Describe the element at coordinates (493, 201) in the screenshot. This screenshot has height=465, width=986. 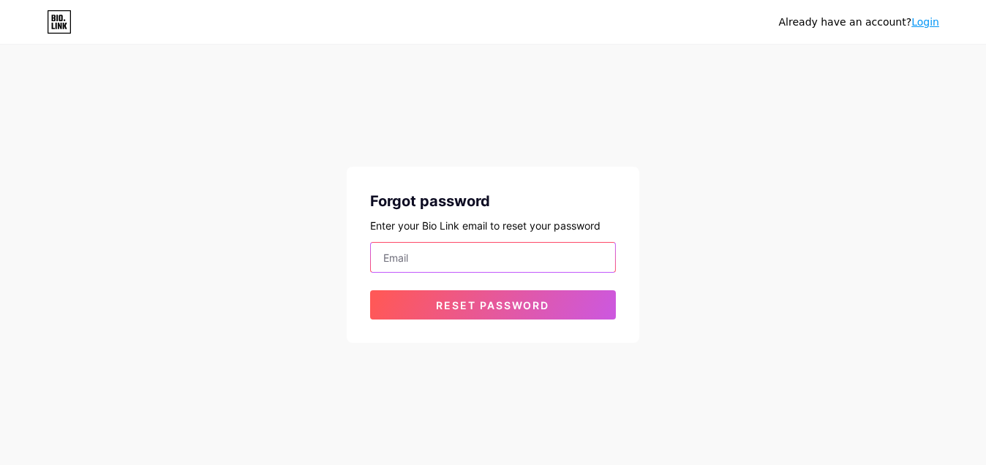
I see `div: Forgot password` at that location.